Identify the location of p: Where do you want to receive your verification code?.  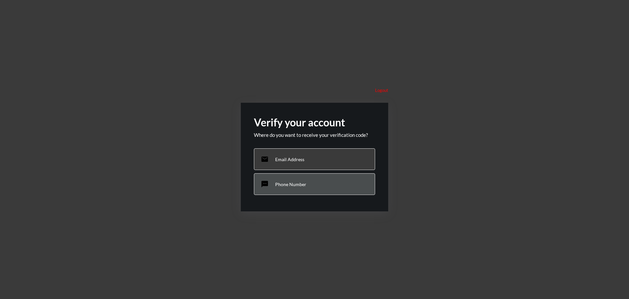
(315, 135).